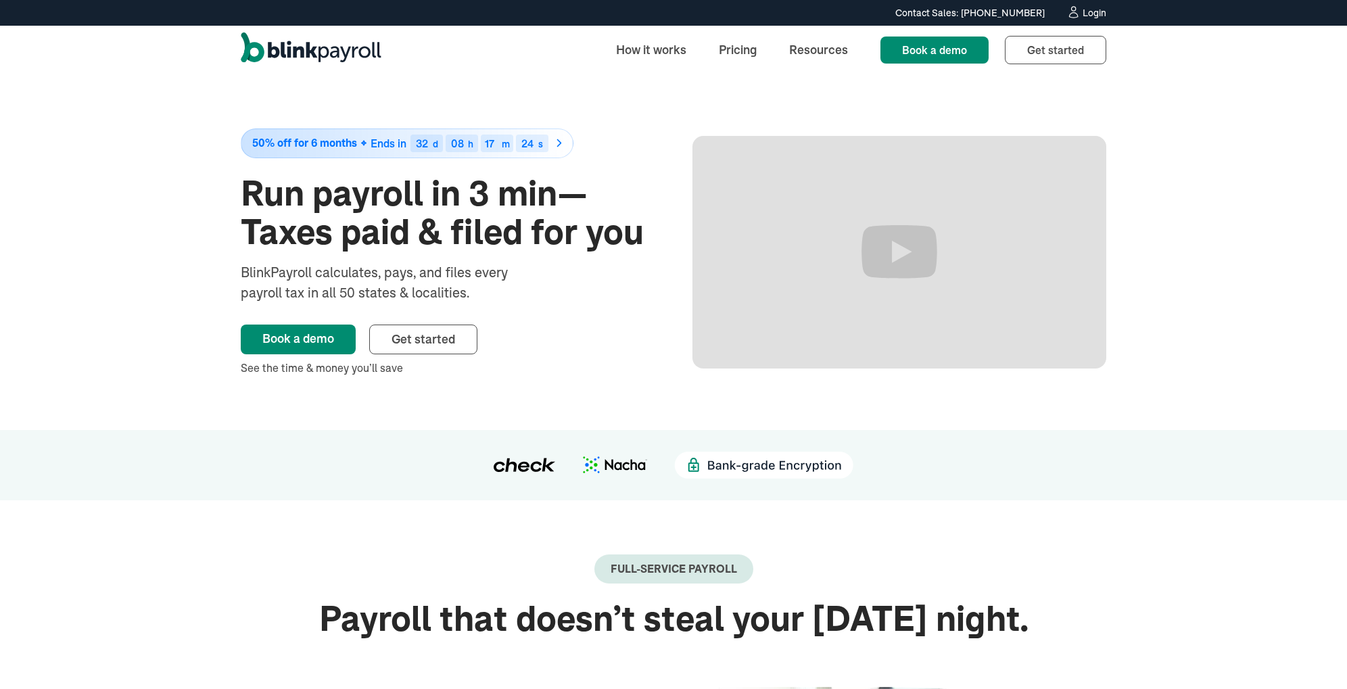  What do you see at coordinates (540, 144) in the screenshot?
I see `div: s` at bounding box center [540, 144].